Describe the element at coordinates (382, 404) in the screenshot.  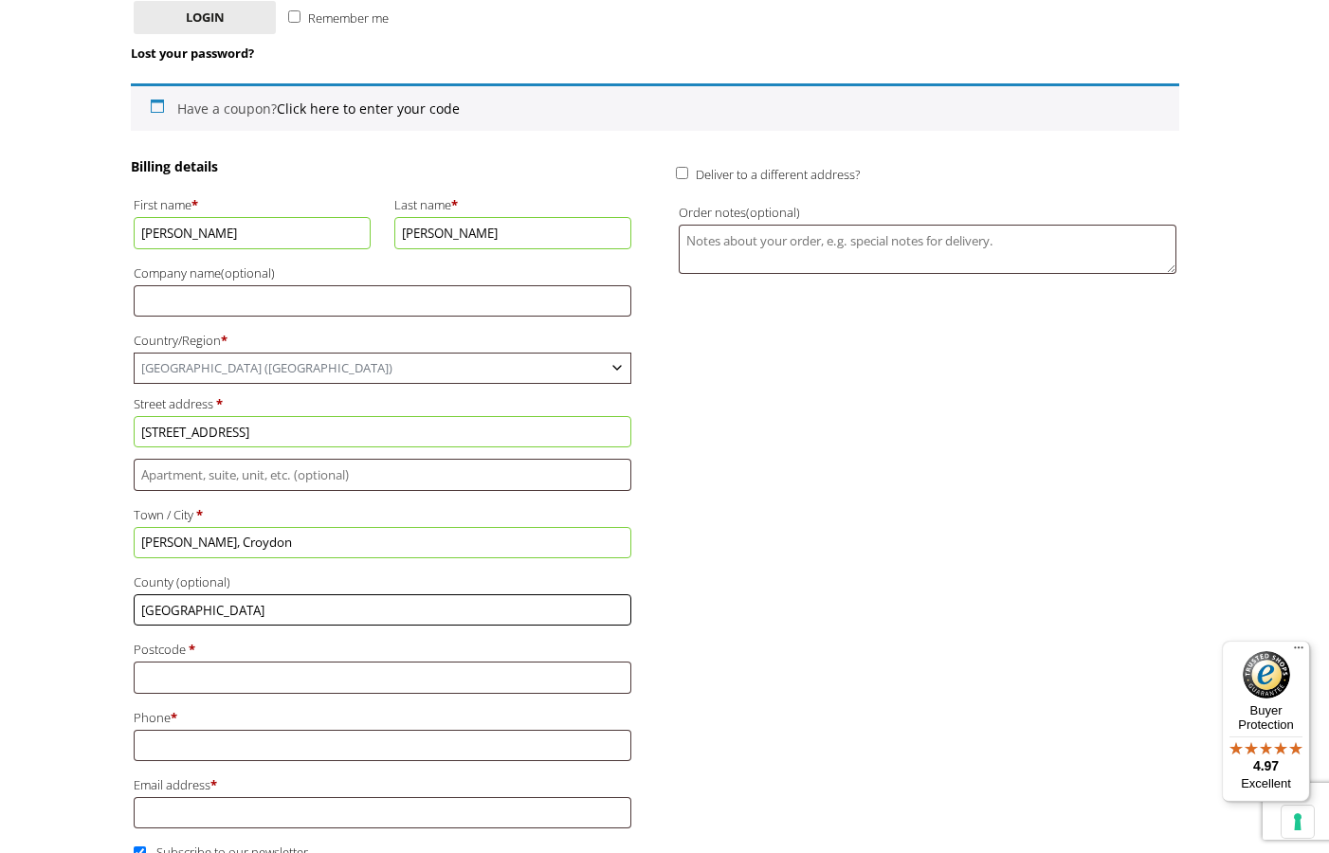
I see `label: Street address` at that location.